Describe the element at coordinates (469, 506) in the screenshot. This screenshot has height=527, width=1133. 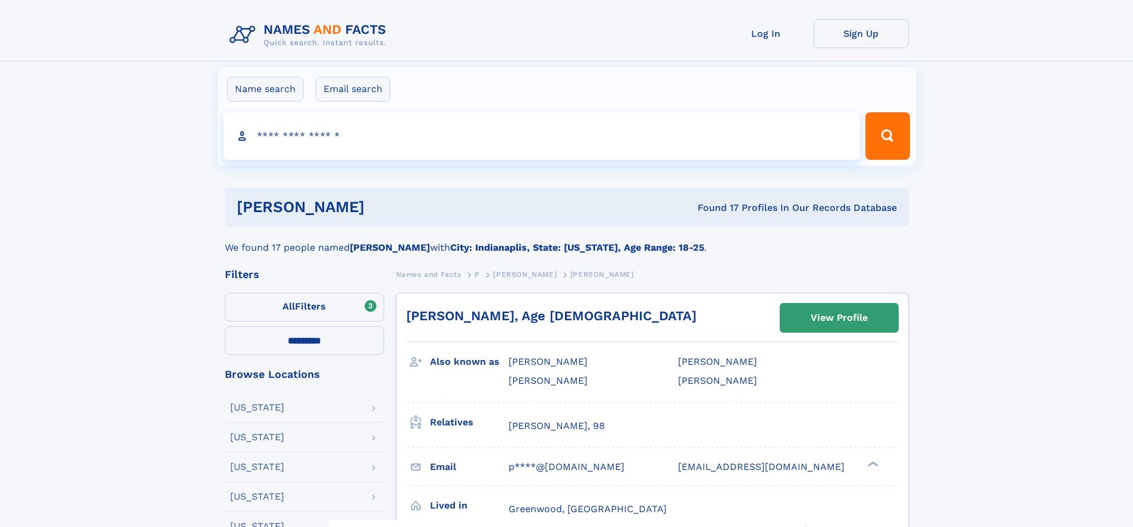
I see `h3: Lived in` at that location.